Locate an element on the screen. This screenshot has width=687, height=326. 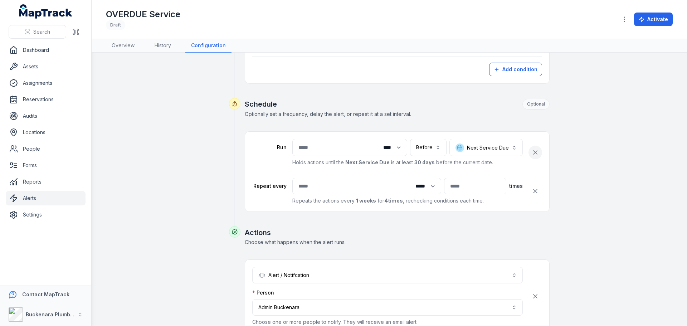
a: Dashboard is located at coordinates (45, 50).